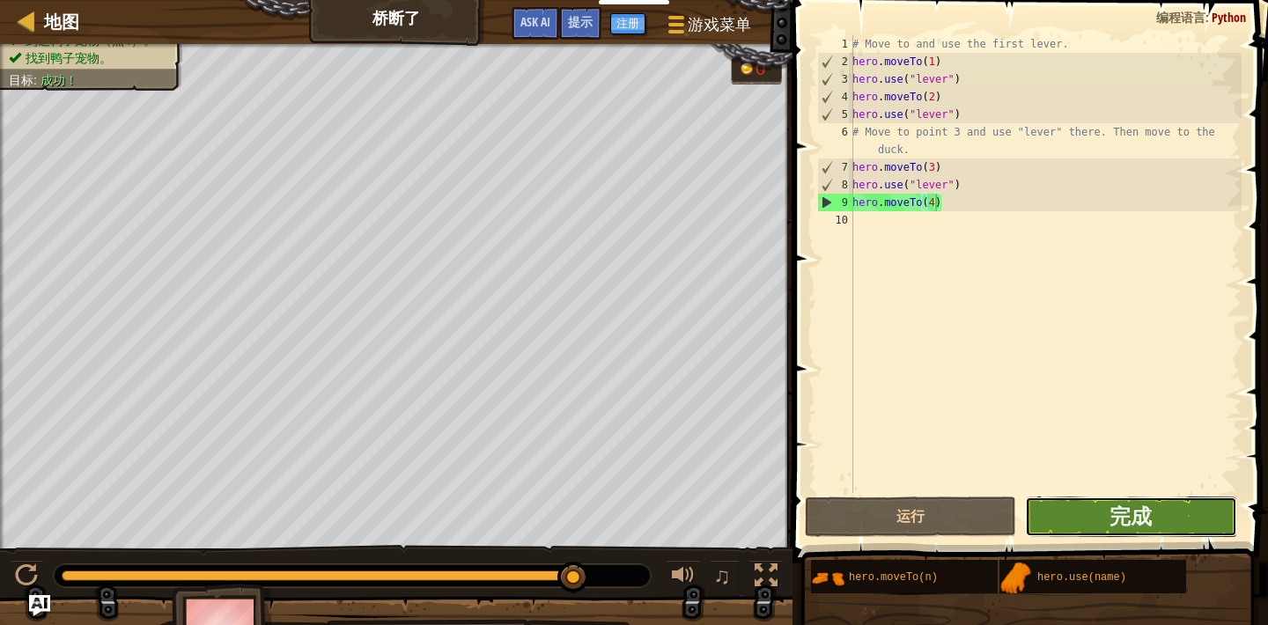 The width and height of the screenshot is (1268, 625). Describe the element at coordinates (766, 578) in the screenshot. I see `button: 切换全屏` at that location.